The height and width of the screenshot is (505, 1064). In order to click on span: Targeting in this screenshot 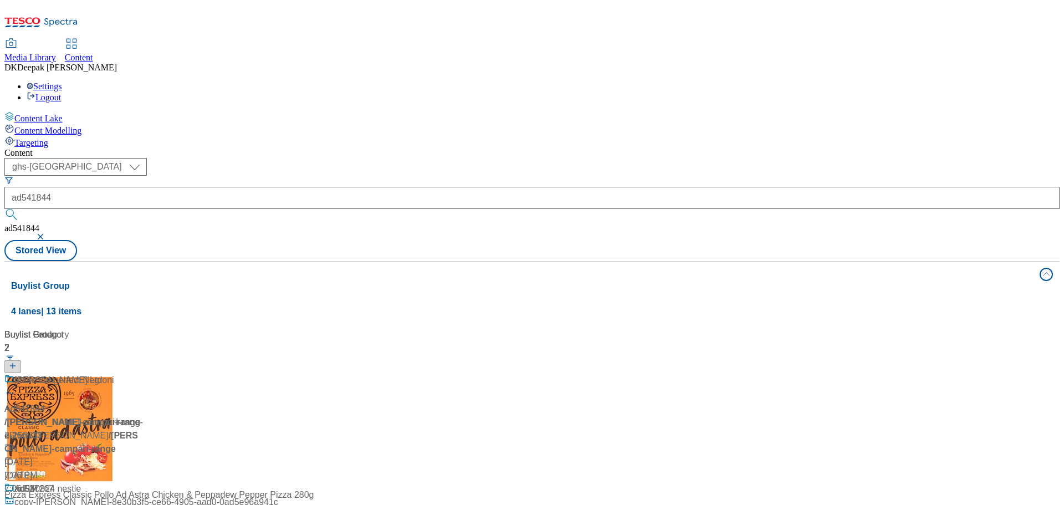, I will do `click(31, 142)`.